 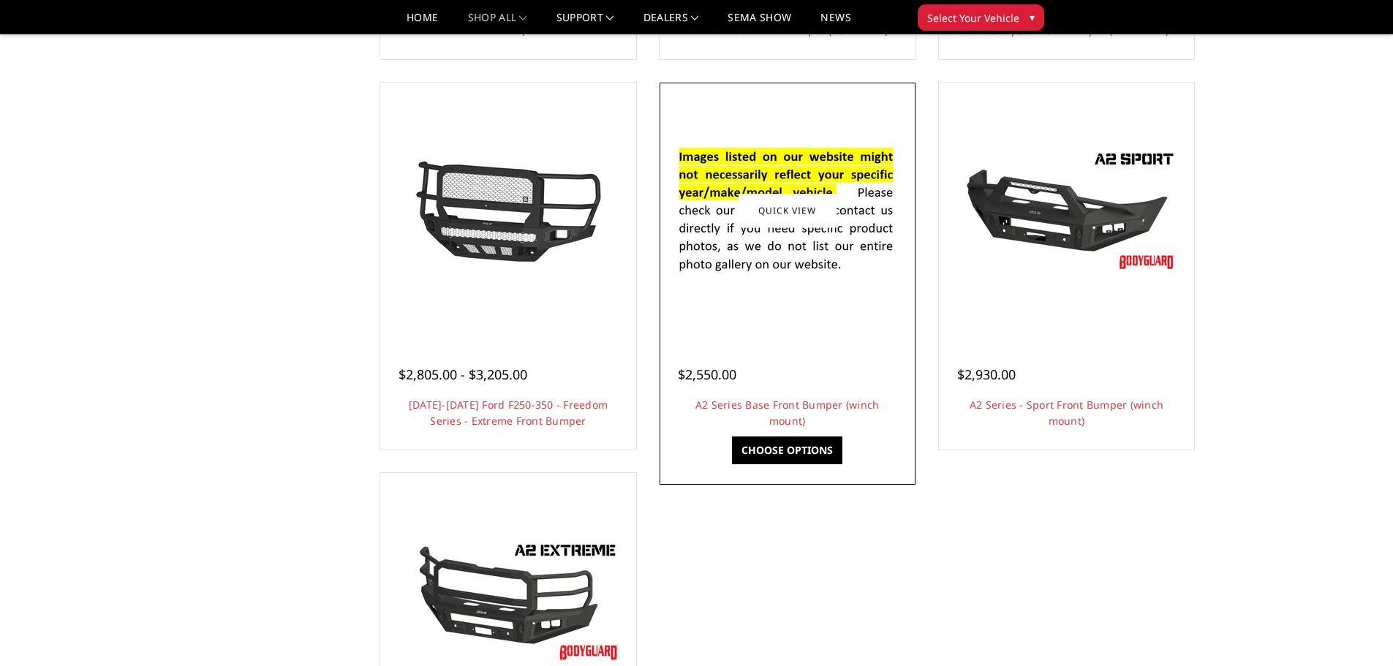 I want to click on a: Choose Options, so click(x=787, y=451).